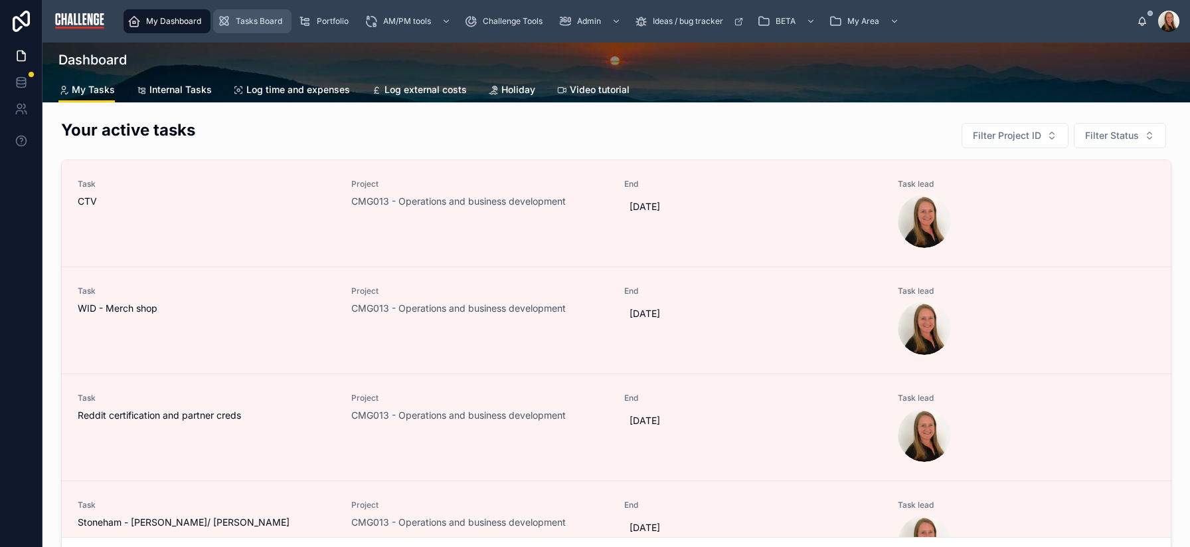 This screenshot has height=547, width=1190. What do you see at coordinates (167, 21) in the screenshot?
I see `a: My Dashboard` at bounding box center [167, 21].